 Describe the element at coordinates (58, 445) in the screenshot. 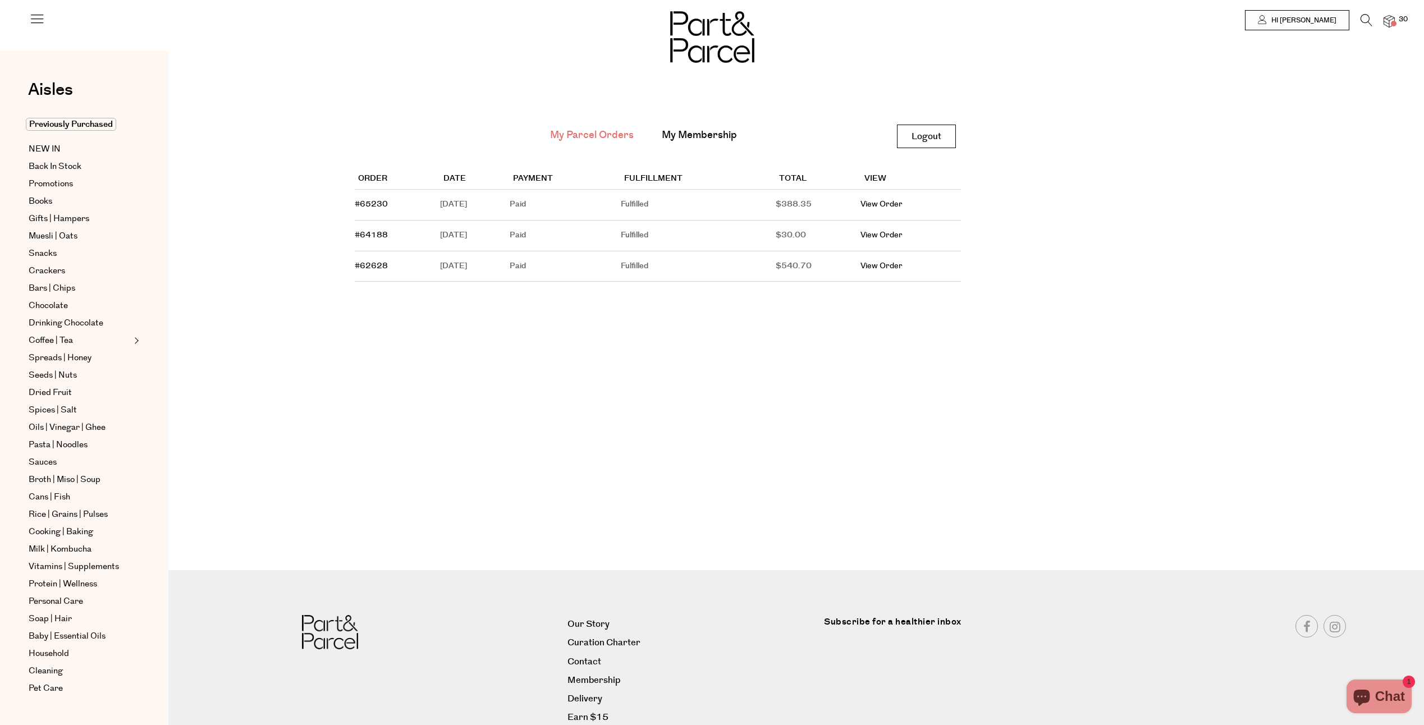

I see `span: Pasta | Noodles` at that location.